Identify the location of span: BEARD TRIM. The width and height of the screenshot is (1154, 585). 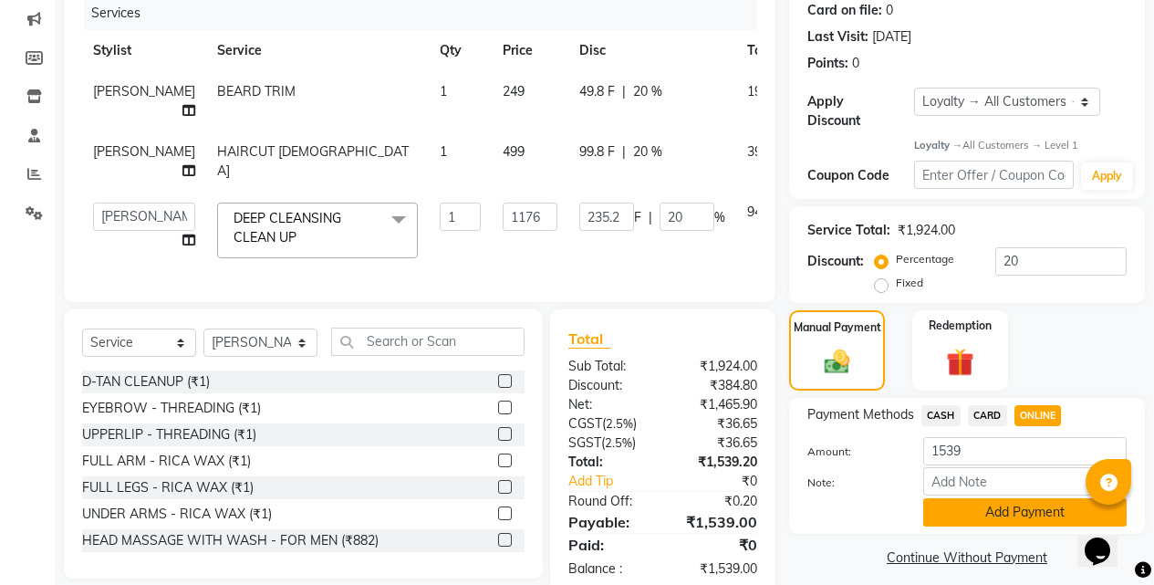
(256, 91).